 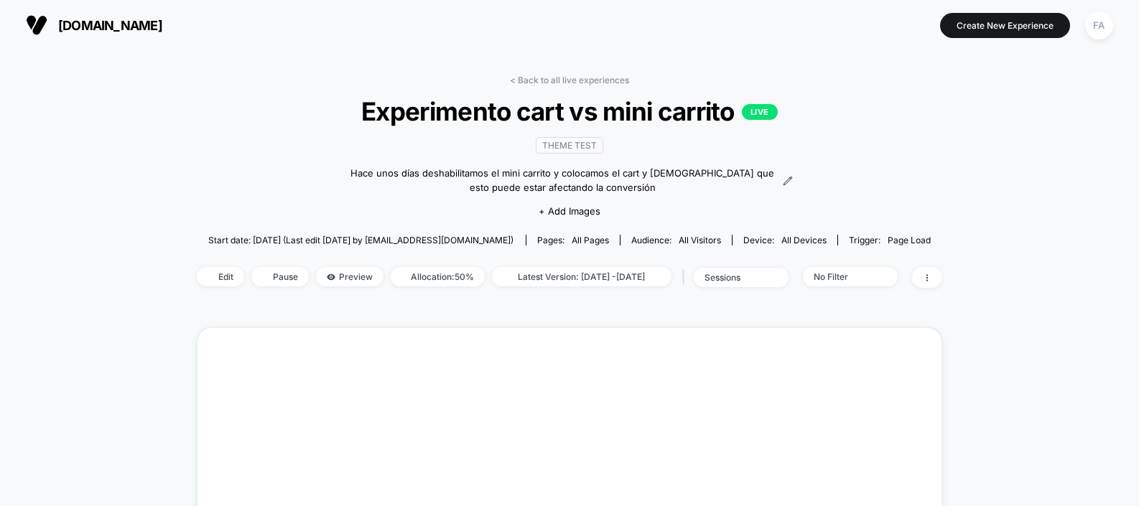 What do you see at coordinates (569, 111) in the screenshot?
I see `span: Experimento cart vs mini carrito` at bounding box center [569, 111].